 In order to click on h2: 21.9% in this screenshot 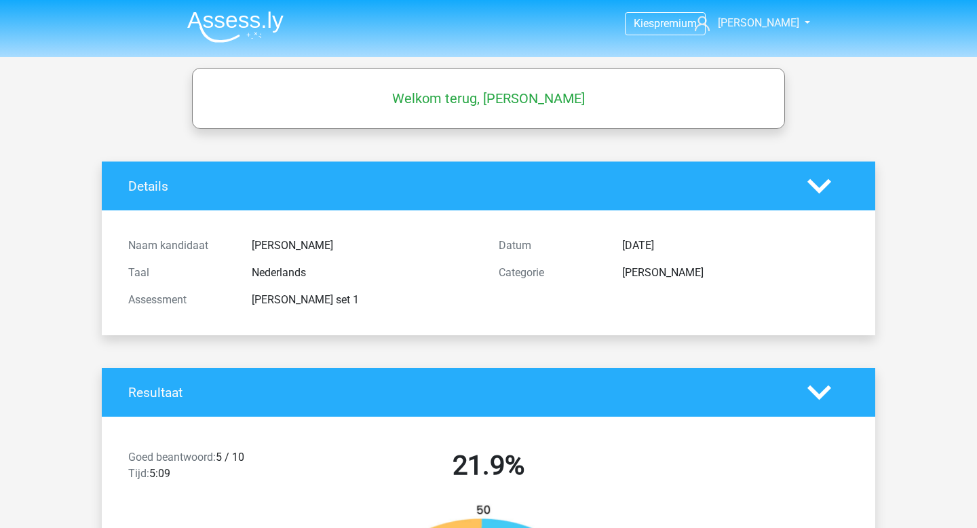, I will do `click(489, 466)`.